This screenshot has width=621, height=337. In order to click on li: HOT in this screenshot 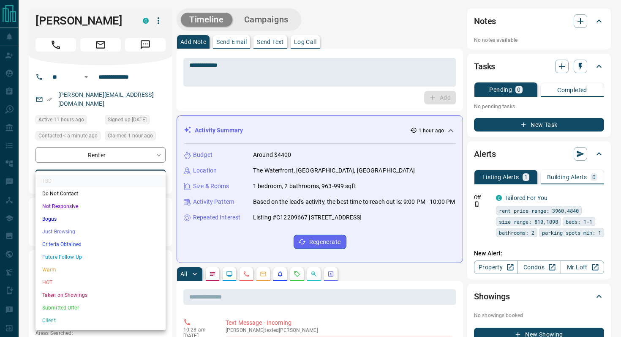, I will do `click(101, 282)`.